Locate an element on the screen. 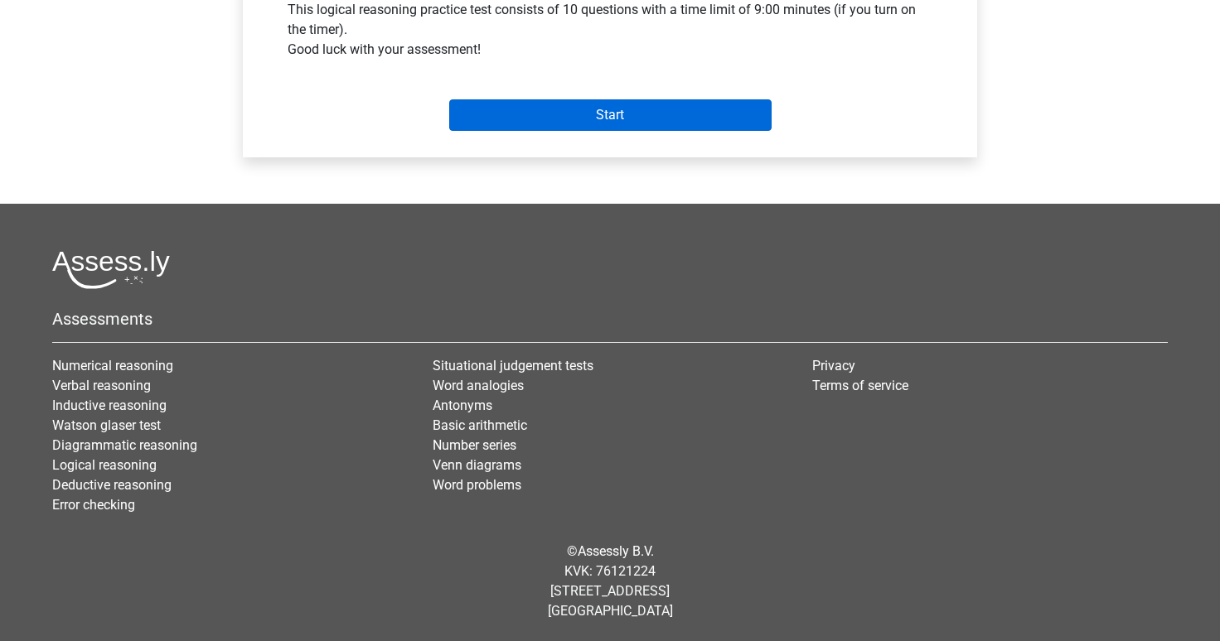 The height and width of the screenshot is (641, 1220). a: Situational judgement tests is located at coordinates (513, 365).